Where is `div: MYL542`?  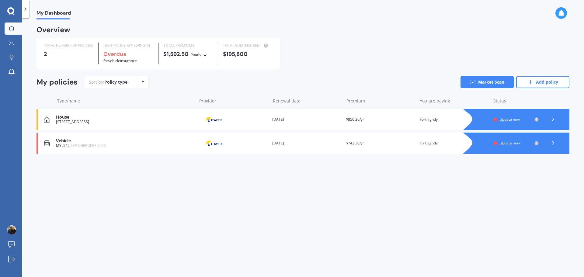 div: MYL542 is located at coordinates (125, 146).